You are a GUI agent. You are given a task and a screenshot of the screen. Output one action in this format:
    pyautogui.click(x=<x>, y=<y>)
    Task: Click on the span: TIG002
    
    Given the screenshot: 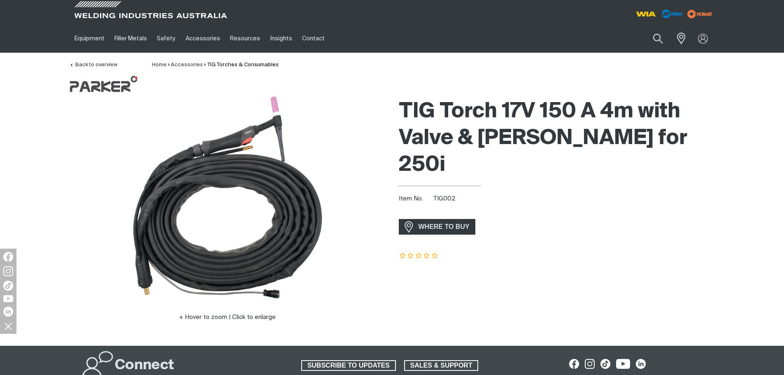 What is the action you would take?
    pyautogui.click(x=444, y=198)
    